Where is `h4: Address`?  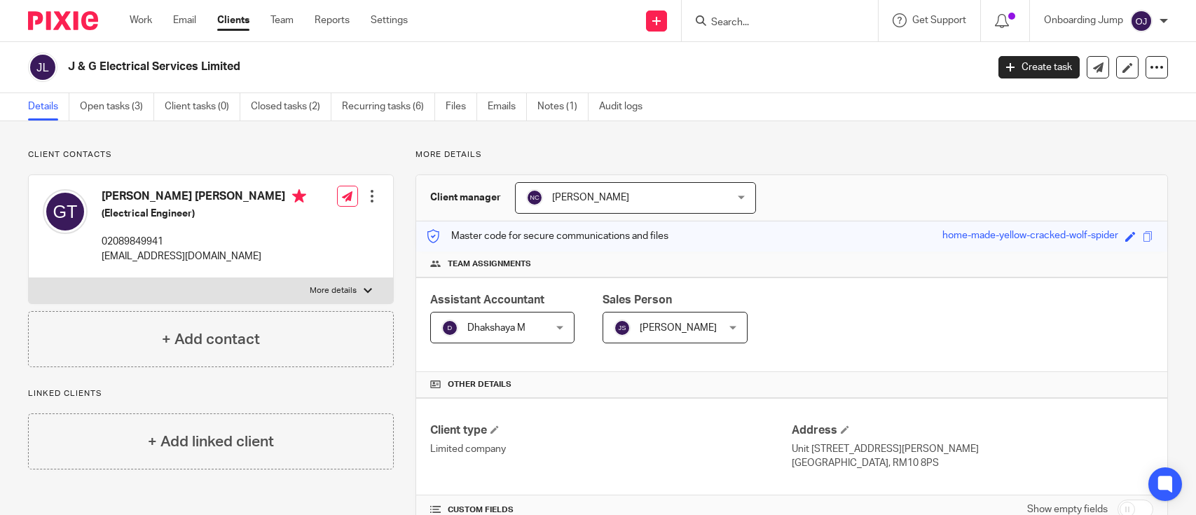
h4: Address is located at coordinates (973, 430).